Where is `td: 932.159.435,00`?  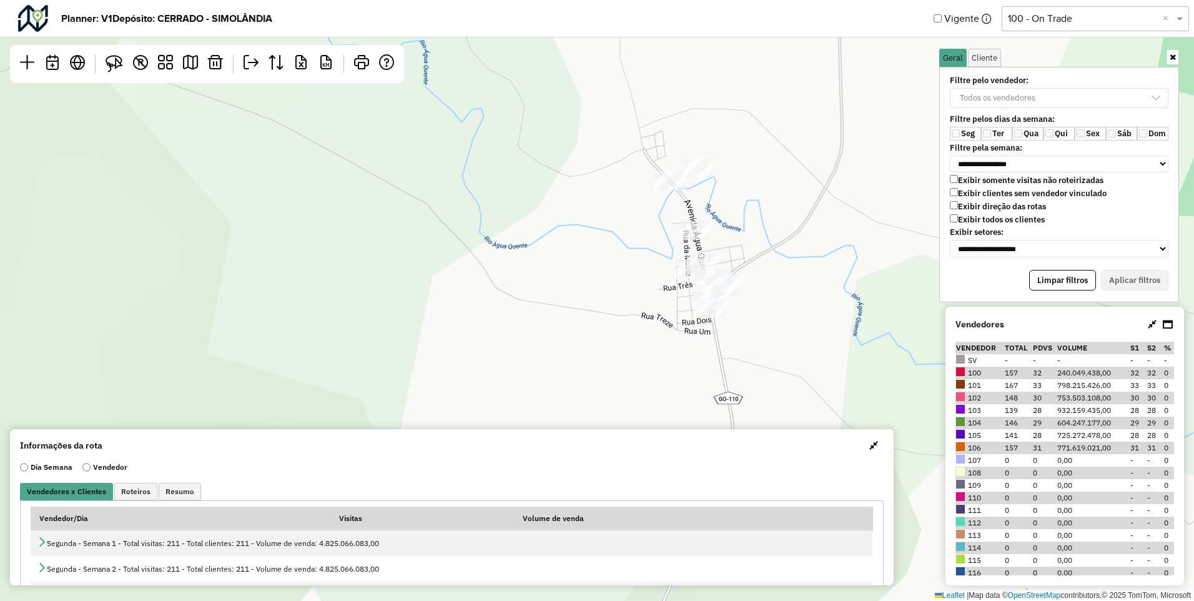
td: 932.159.435,00 is located at coordinates (1093, 410).